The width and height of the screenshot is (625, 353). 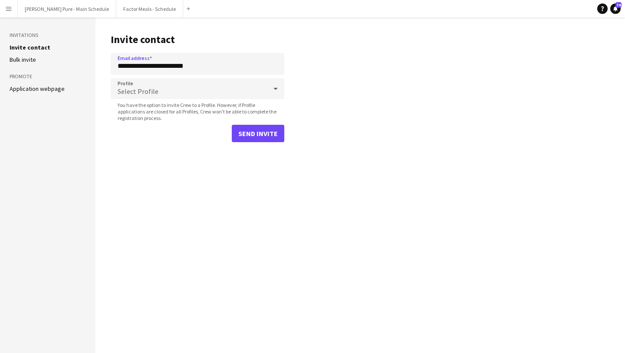 What do you see at coordinates (619, 5) in the screenshot?
I see `span: 74` at bounding box center [619, 5].